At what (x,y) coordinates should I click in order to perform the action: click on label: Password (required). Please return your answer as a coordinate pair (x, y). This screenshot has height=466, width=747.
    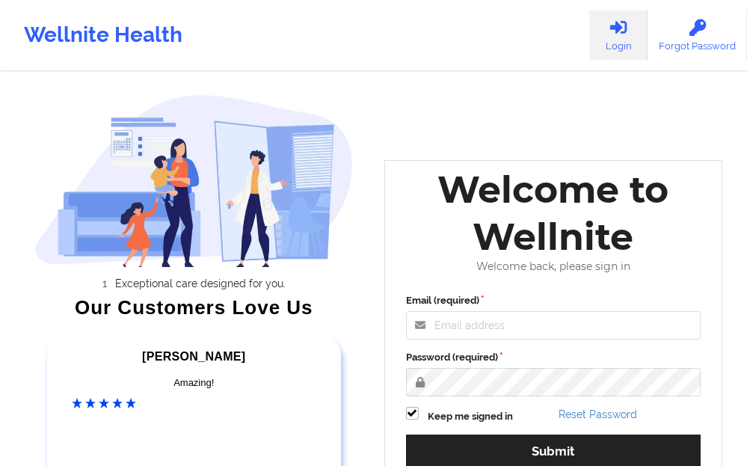
    Looking at the image, I should click on (553, 357).